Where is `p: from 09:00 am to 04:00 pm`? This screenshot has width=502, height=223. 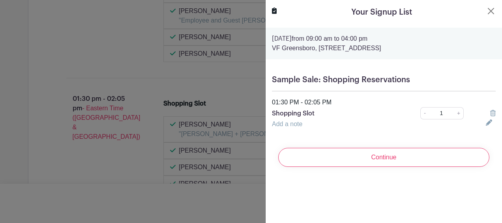
p: from 09:00 am to 04:00 pm is located at coordinates (384, 39).